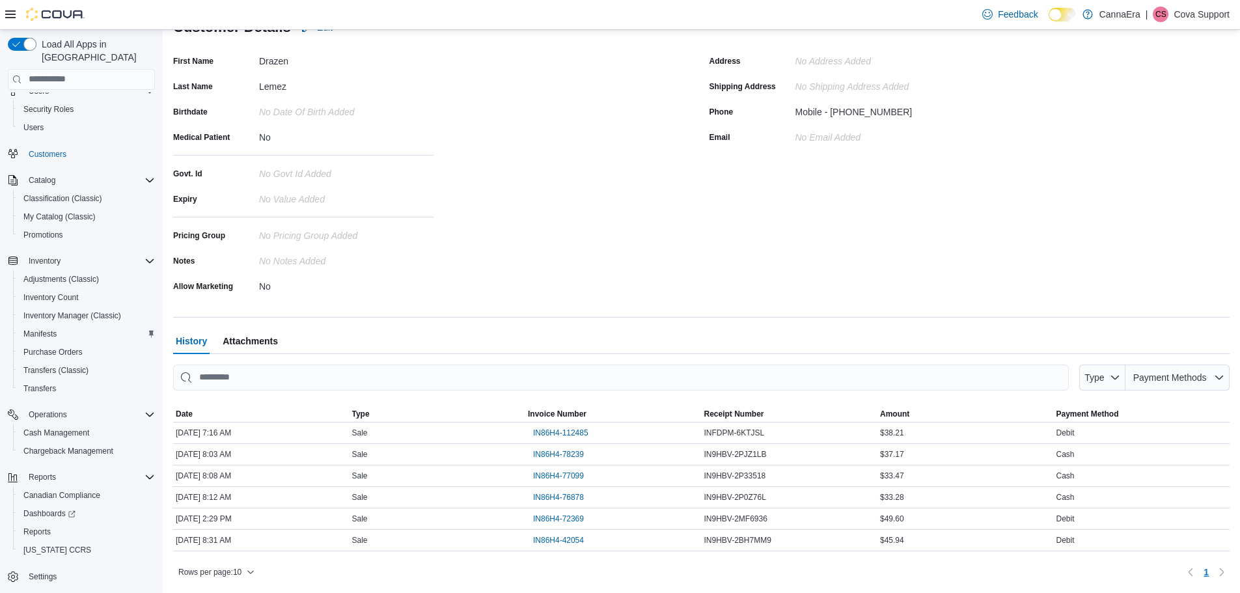 The width and height of the screenshot is (1240, 593). I want to click on button: Previous page, so click(1191, 572).